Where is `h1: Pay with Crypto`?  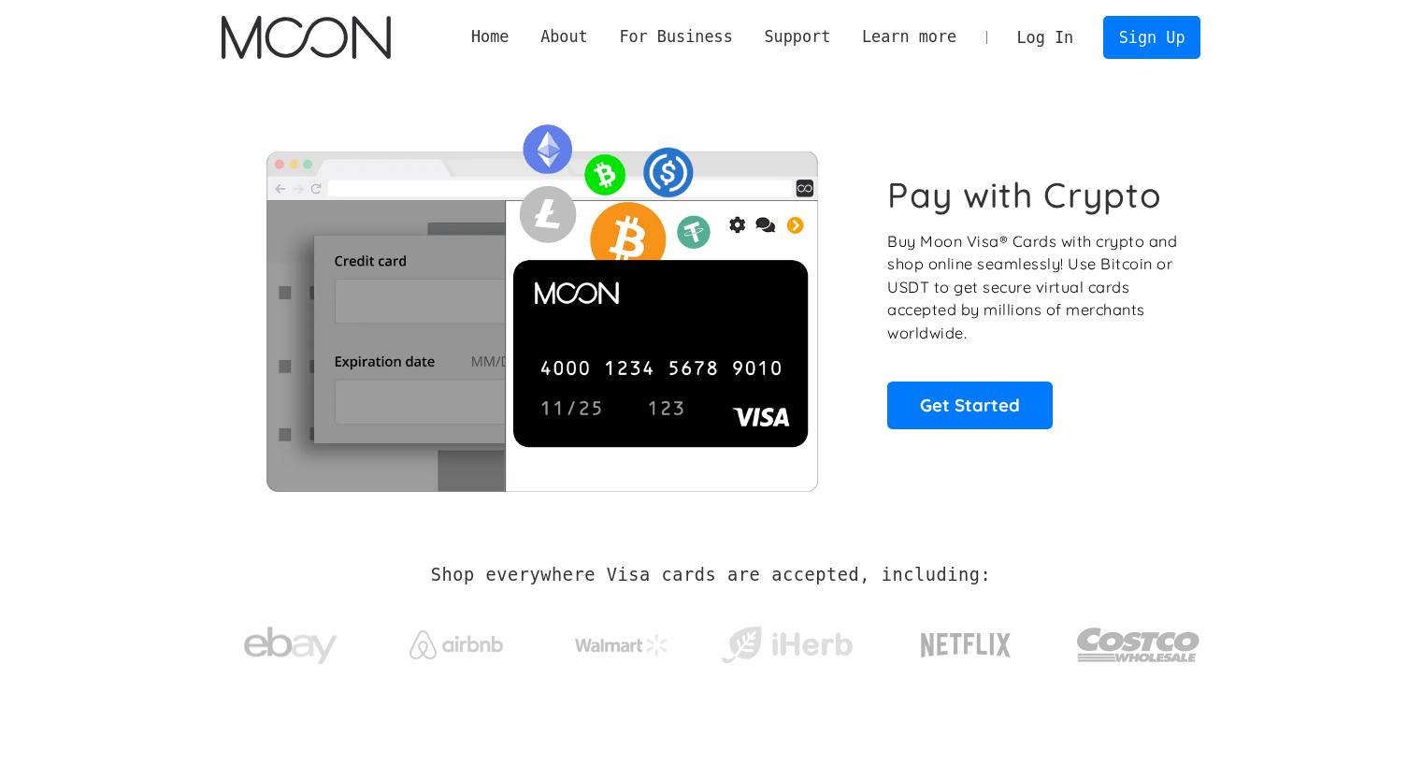
h1: Pay with Crypto is located at coordinates (1024, 194).